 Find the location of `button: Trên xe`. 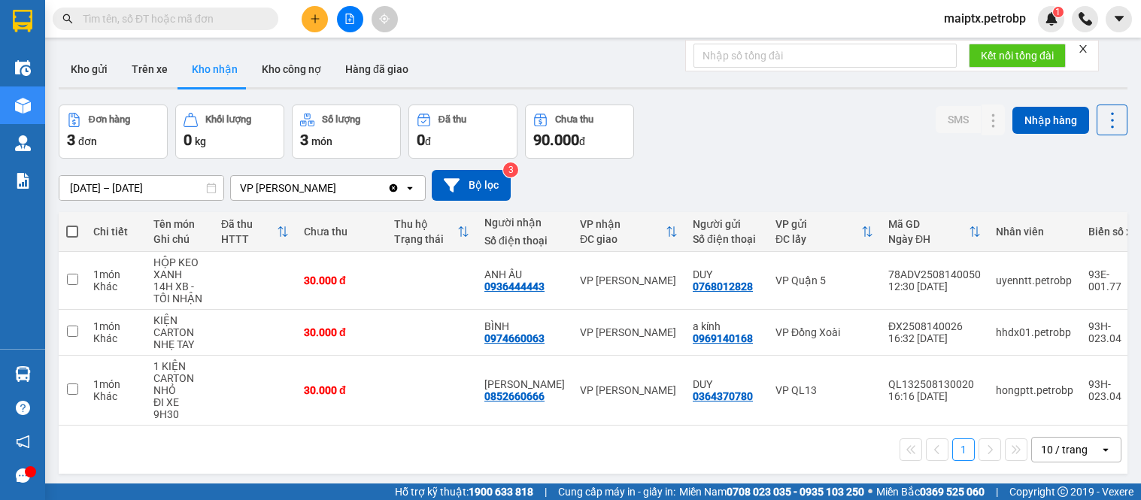

button: Trên xe is located at coordinates (150, 69).